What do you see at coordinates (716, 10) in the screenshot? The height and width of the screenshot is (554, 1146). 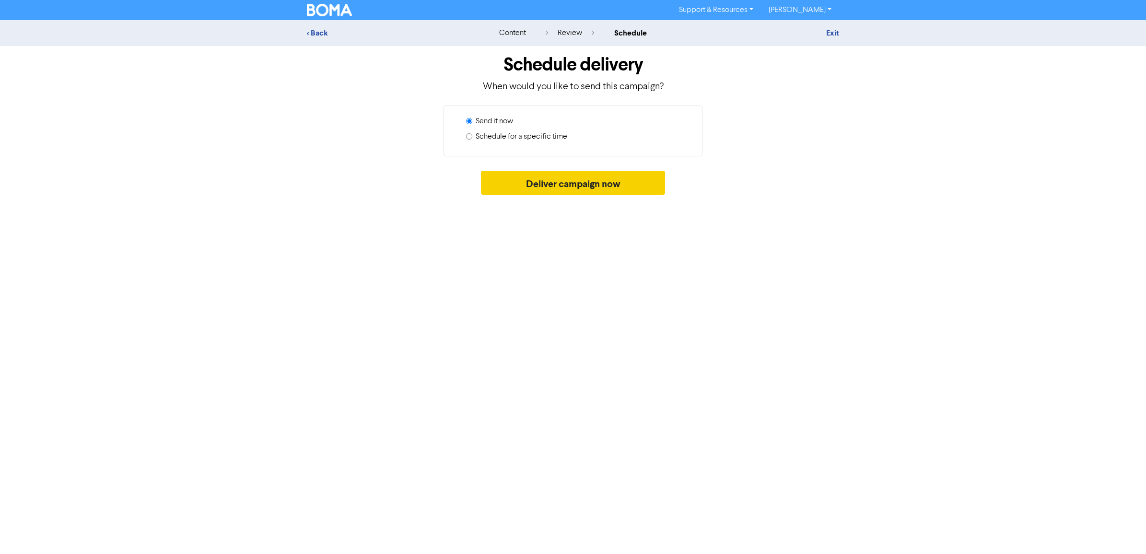 I see `a: Support & Resources` at bounding box center [716, 10].